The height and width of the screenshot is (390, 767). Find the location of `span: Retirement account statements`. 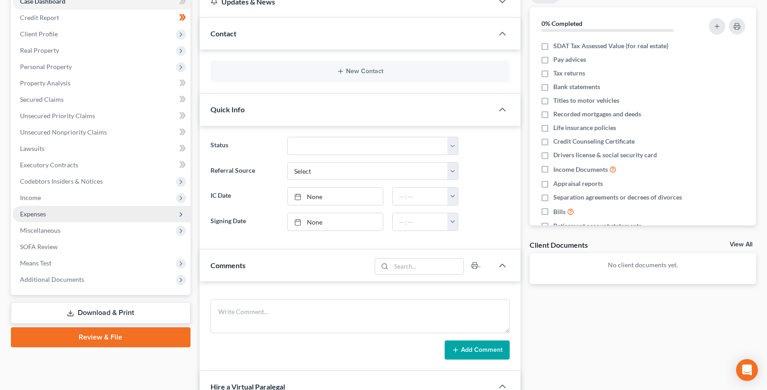

span: Retirement account statements is located at coordinates (597, 226).